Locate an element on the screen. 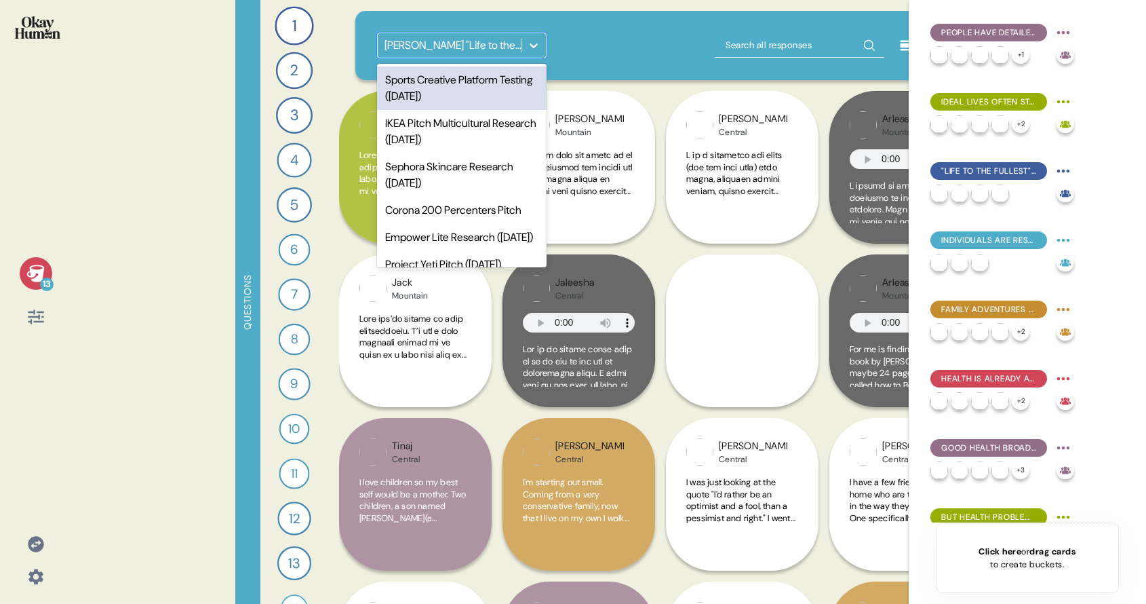  div: 10 is located at coordinates (294, 429).